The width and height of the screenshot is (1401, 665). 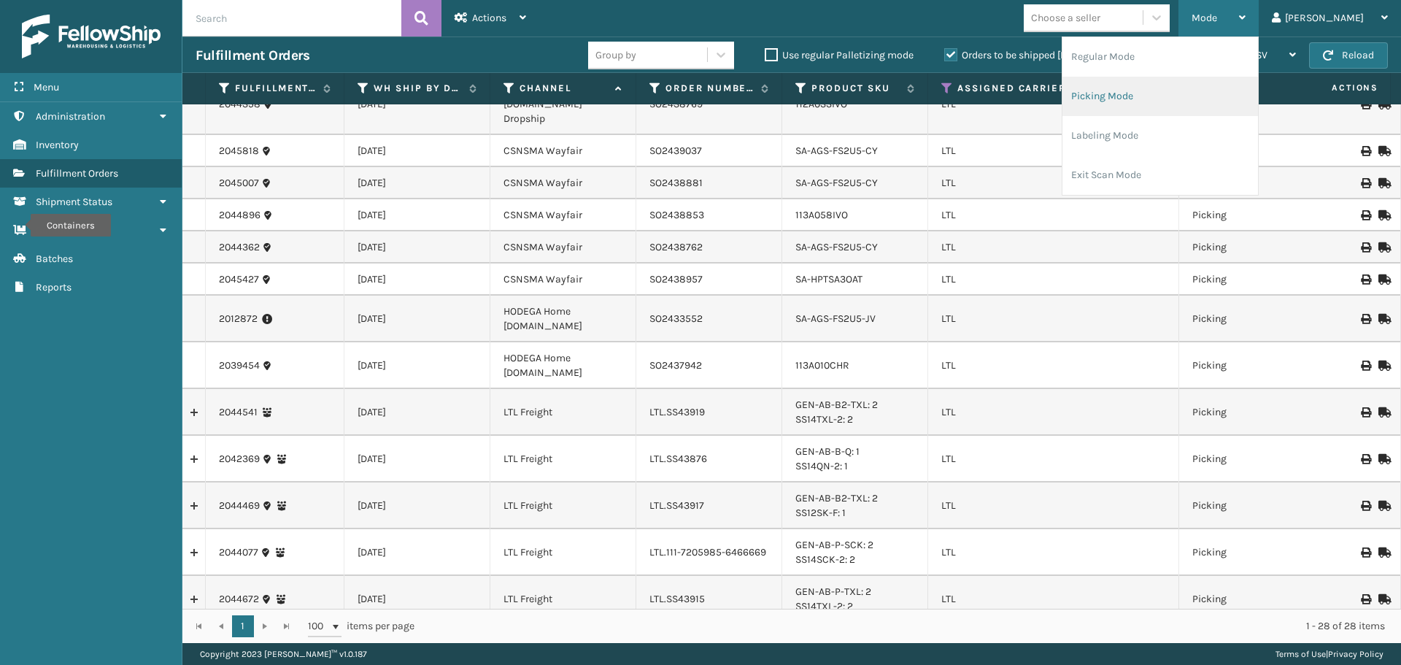 I want to click on a: SA-AGS-FS2U5-JV, so click(x=835, y=318).